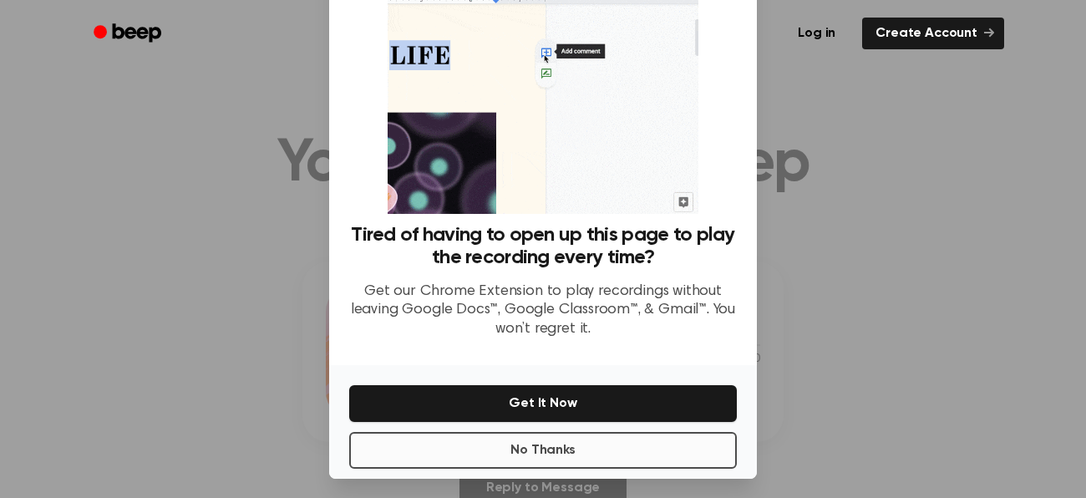 Image resolution: width=1086 pixels, height=498 pixels. What do you see at coordinates (933, 33) in the screenshot?
I see `a: Create Account` at bounding box center [933, 33].